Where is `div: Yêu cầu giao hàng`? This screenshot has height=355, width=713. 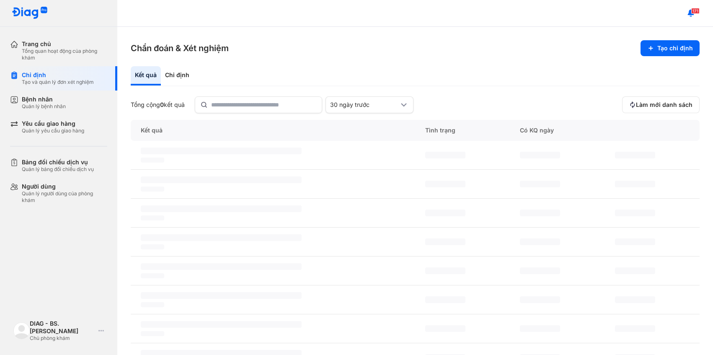
div: Yêu cầu giao hàng is located at coordinates (53, 124).